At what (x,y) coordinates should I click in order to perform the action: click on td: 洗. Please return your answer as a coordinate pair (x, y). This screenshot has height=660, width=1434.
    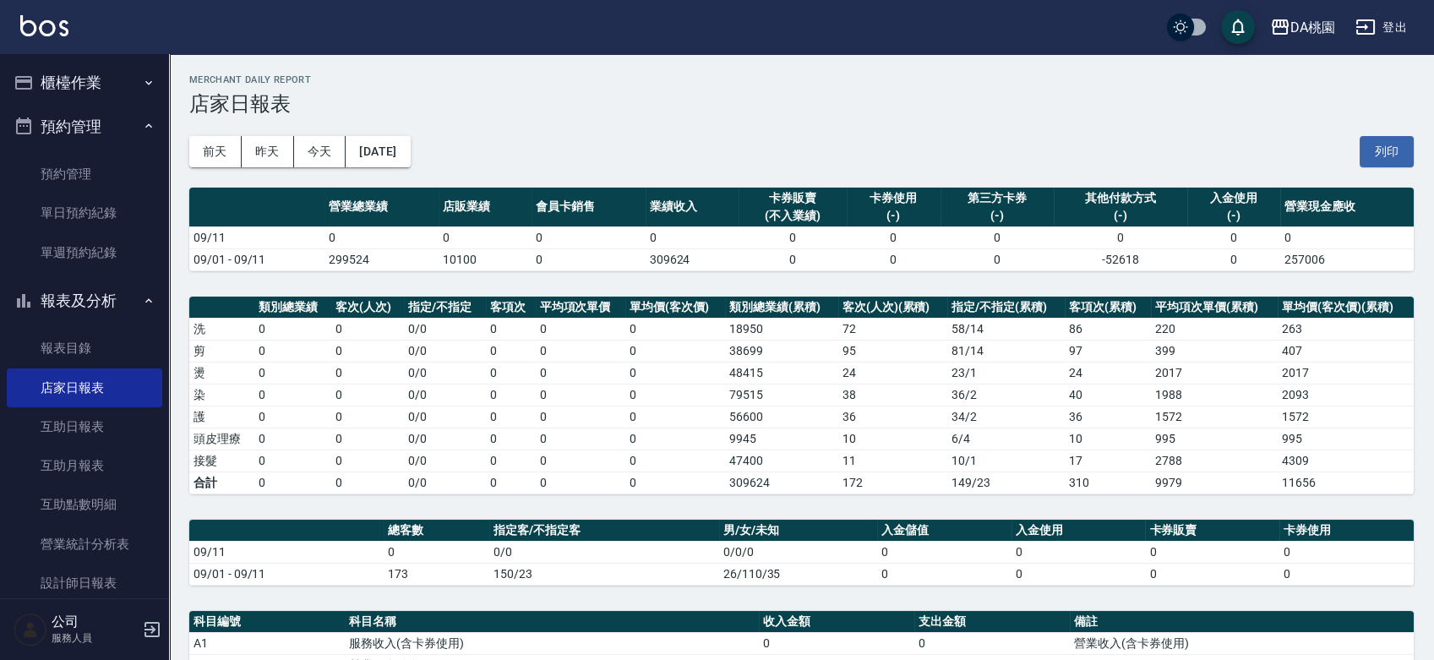
    Looking at the image, I should click on (221, 329).